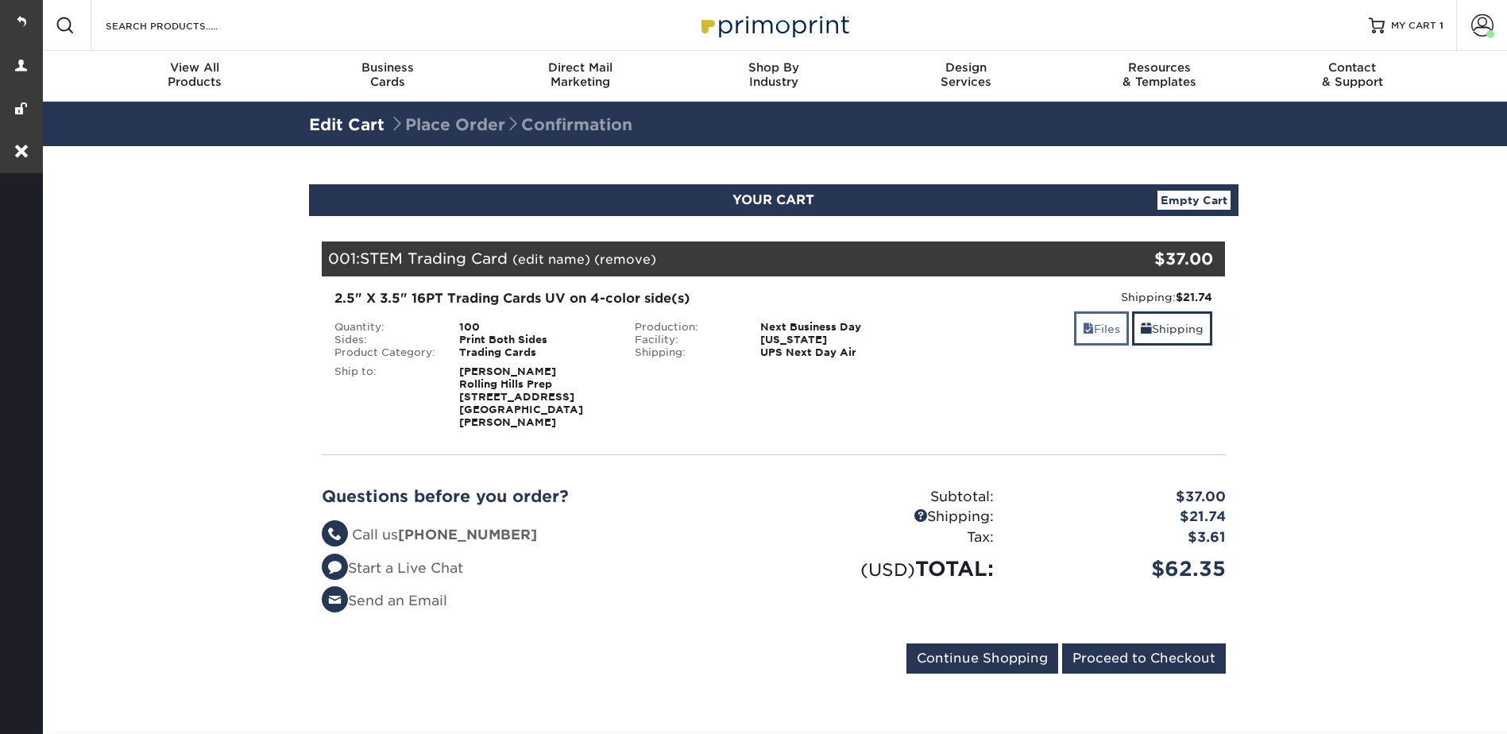 Image resolution: width=1507 pixels, height=734 pixels. I want to click on img: Primoprint, so click(774, 25).